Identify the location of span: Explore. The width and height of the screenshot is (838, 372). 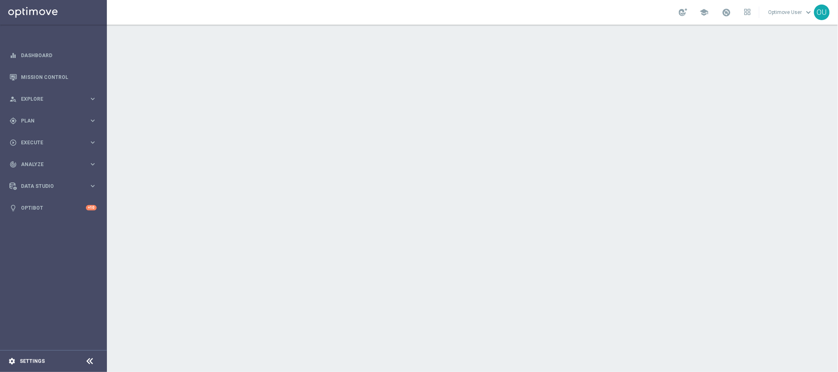
(55, 99).